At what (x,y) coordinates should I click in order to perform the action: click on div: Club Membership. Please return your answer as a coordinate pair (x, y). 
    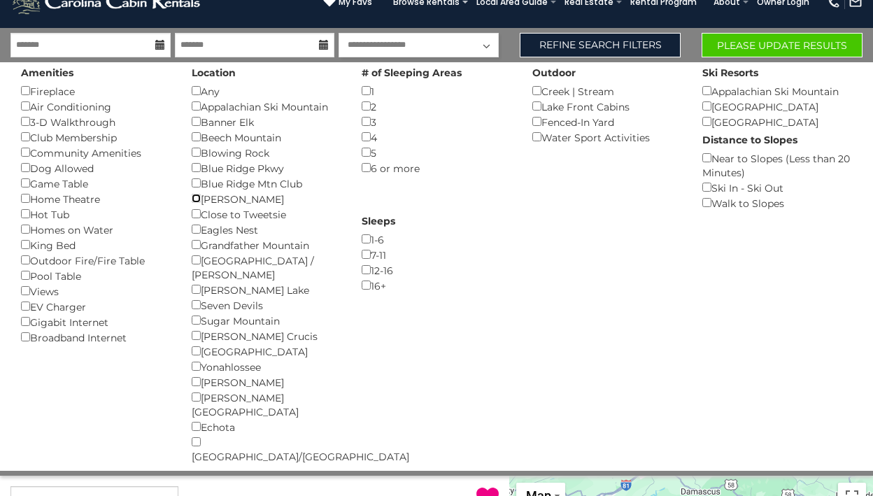
    Looking at the image, I should click on (96, 137).